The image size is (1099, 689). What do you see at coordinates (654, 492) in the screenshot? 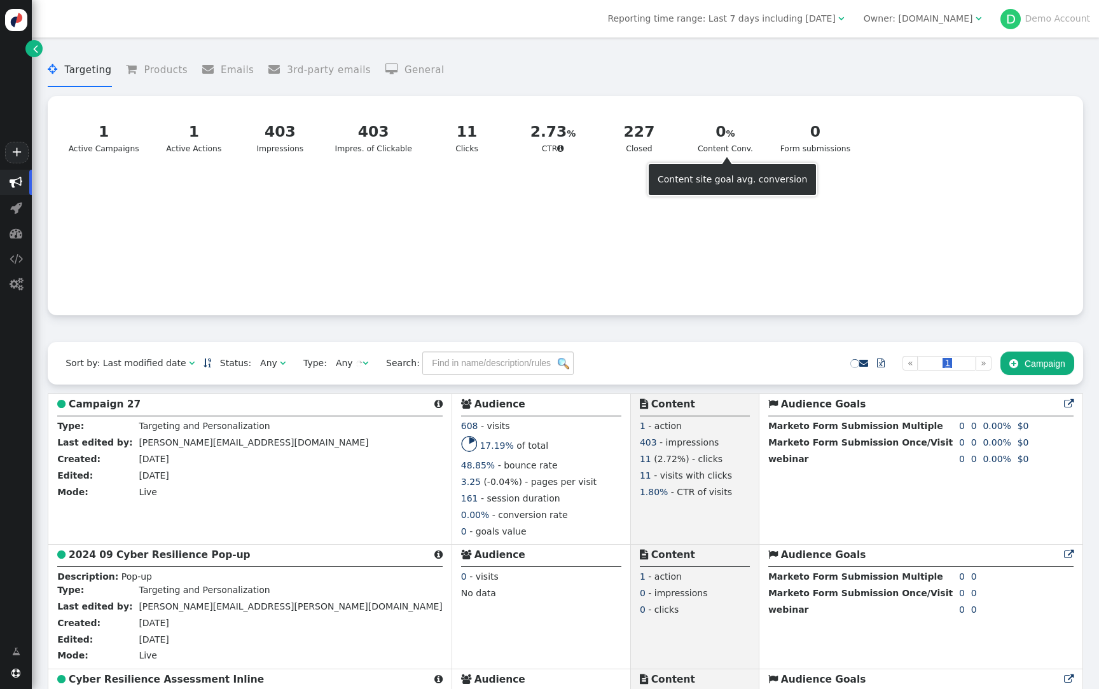
I see `span: 1.80%` at bounding box center [654, 492].